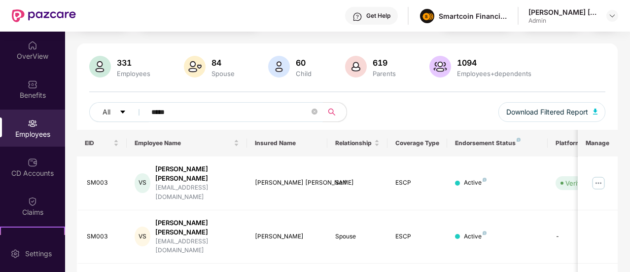 The height and width of the screenshot is (272, 630). Describe the element at coordinates (183, 143) in the screenshot. I see `span: Employee Name` at that location.